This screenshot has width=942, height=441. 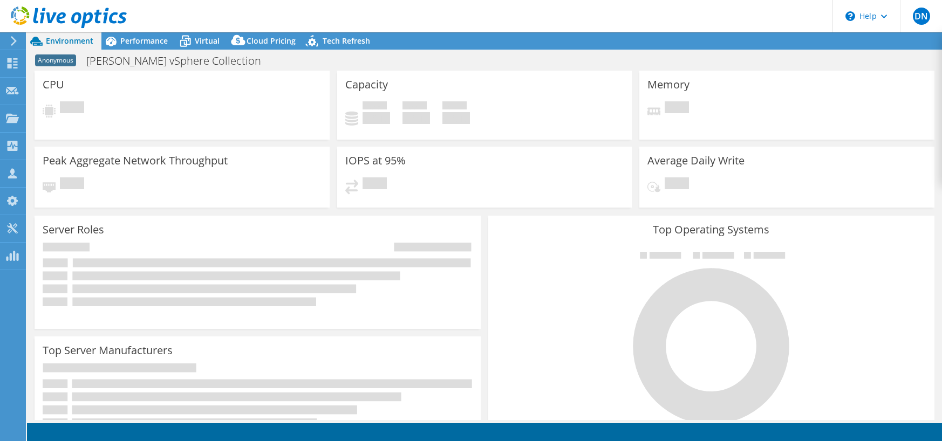 What do you see at coordinates (850, 16) in the screenshot?
I see `svg: \n` at bounding box center [850, 16].